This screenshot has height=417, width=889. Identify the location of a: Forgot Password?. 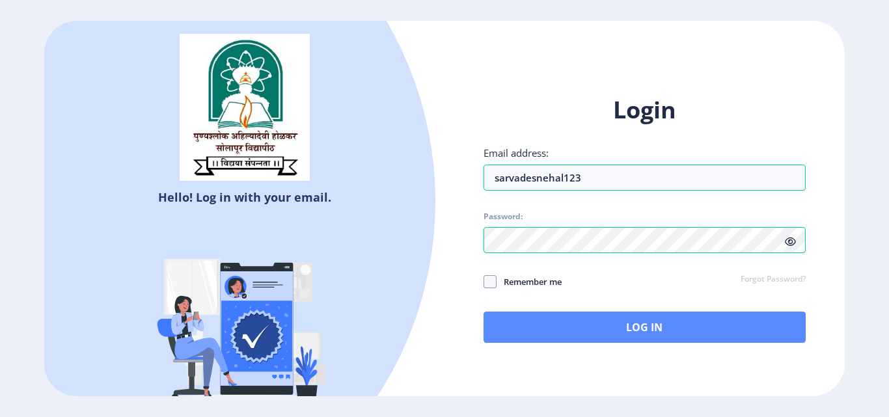
(773, 280).